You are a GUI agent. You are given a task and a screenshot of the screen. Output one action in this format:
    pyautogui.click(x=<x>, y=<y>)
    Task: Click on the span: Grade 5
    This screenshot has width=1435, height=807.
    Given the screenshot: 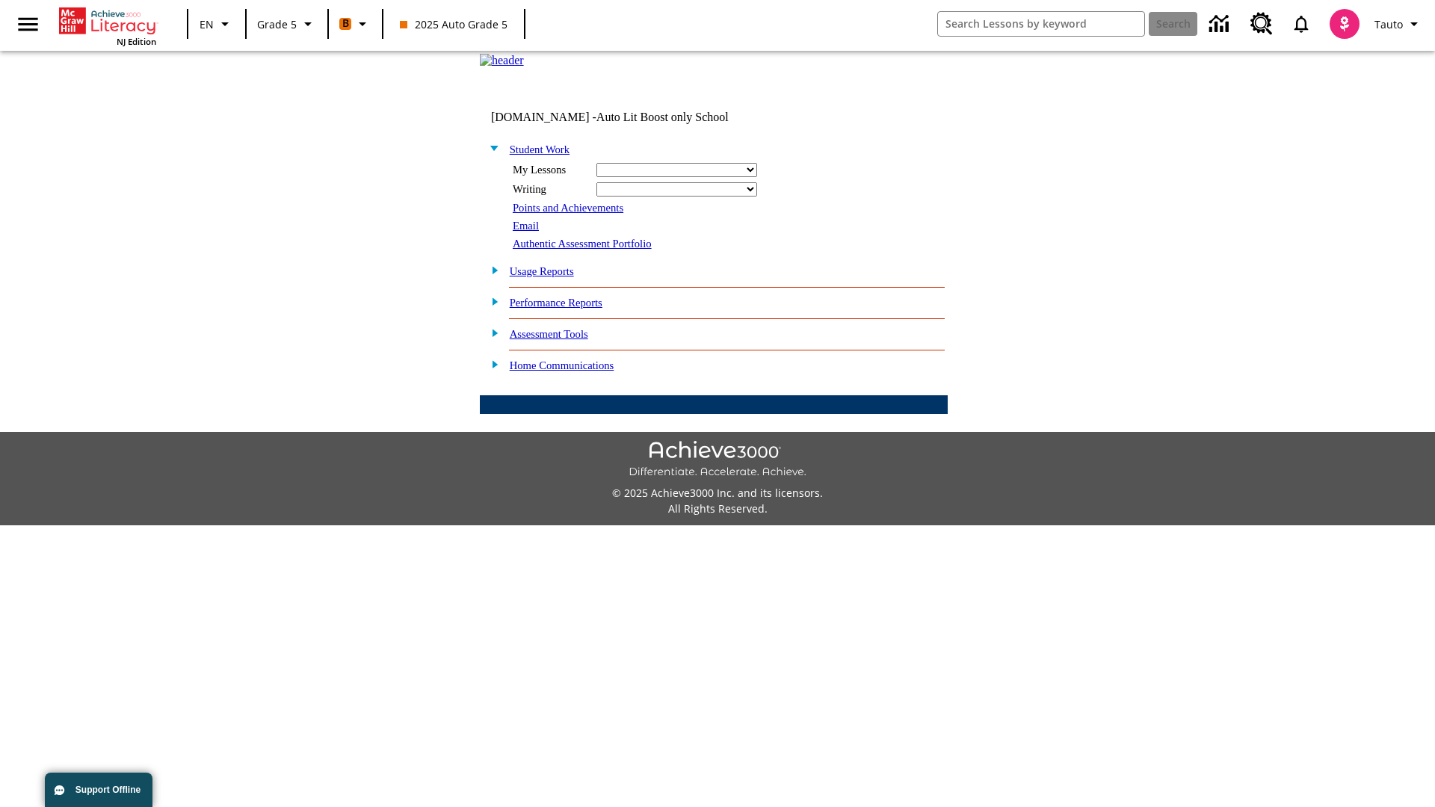 What is the action you would take?
    pyautogui.click(x=277, y=24)
    